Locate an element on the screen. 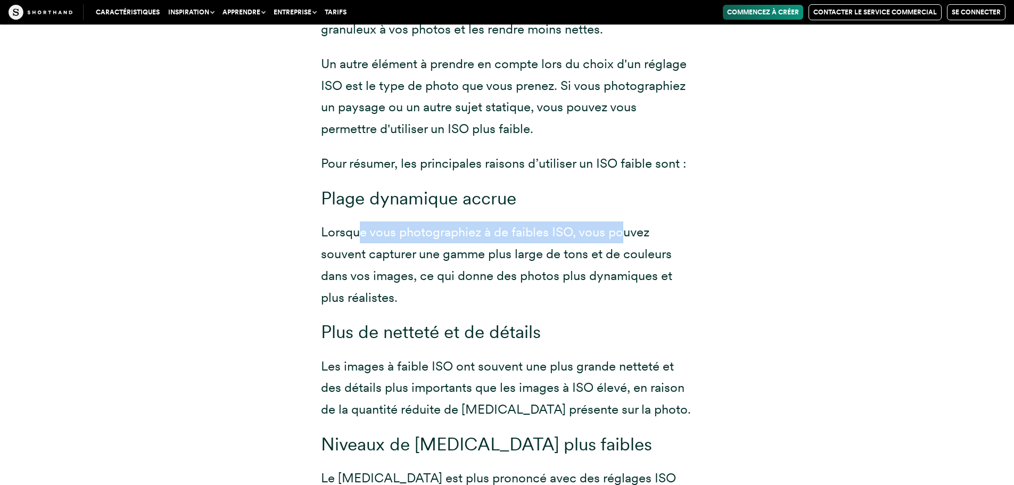  font: Contacter le service commercial is located at coordinates (875, 12).